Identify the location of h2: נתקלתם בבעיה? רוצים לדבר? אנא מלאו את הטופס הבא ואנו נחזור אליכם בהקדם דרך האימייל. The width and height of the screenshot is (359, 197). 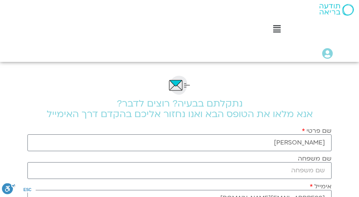
(180, 109).